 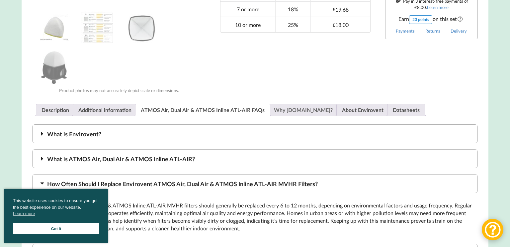 I want to click on div: 18.00, so click(x=340, y=25).